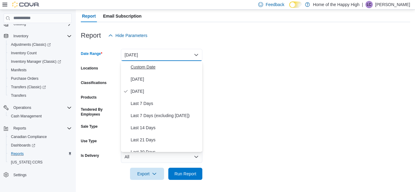 This screenshot has width=415, height=192. I want to click on a: Manifests, so click(19, 70).